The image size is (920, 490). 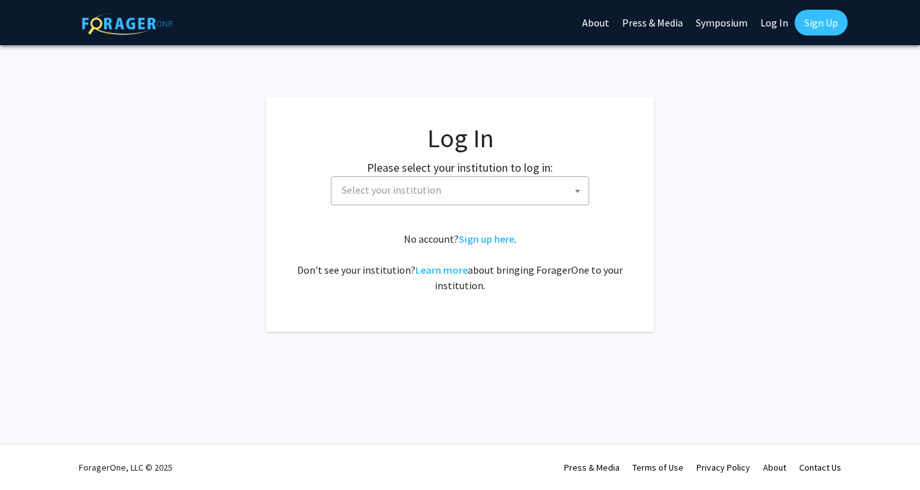 I want to click on h1: Log In, so click(x=460, y=138).